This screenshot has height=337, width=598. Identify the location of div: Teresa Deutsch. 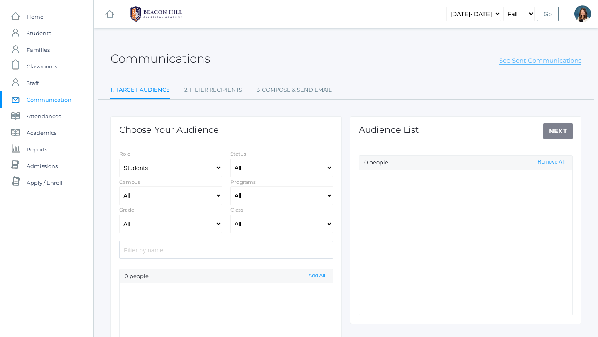
(582, 14).